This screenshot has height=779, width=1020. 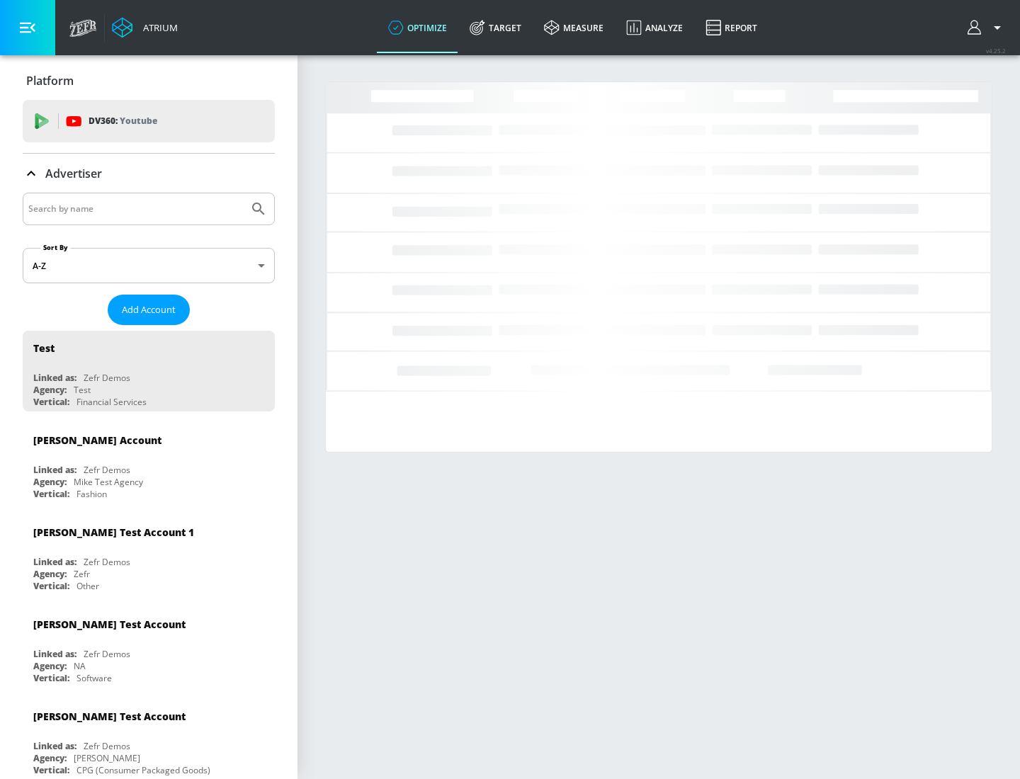 I want to click on div: Mike Test Agency, so click(x=108, y=482).